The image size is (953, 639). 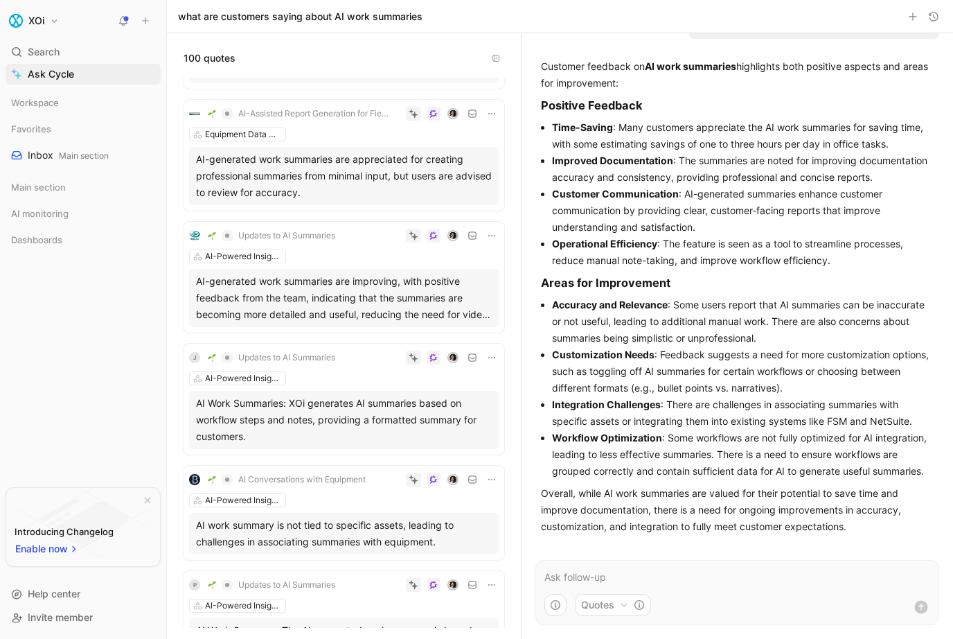 I want to click on strong: Integration Challenges, so click(x=606, y=404).